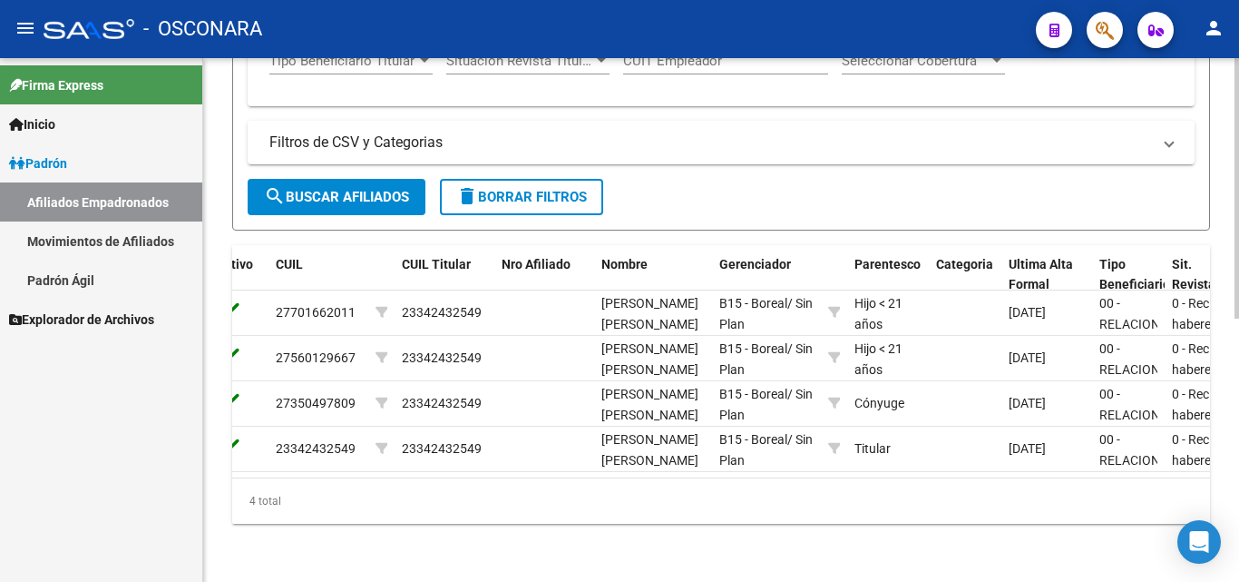 The height and width of the screenshot is (582, 1239). Describe the element at coordinates (25, 28) in the screenshot. I see `mat-icon: menu` at that location.